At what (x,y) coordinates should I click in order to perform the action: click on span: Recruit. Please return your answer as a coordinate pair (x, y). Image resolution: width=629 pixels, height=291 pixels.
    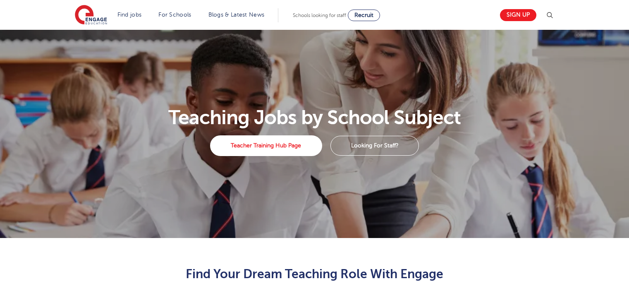
    Looking at the image, I should click on (364, 15).